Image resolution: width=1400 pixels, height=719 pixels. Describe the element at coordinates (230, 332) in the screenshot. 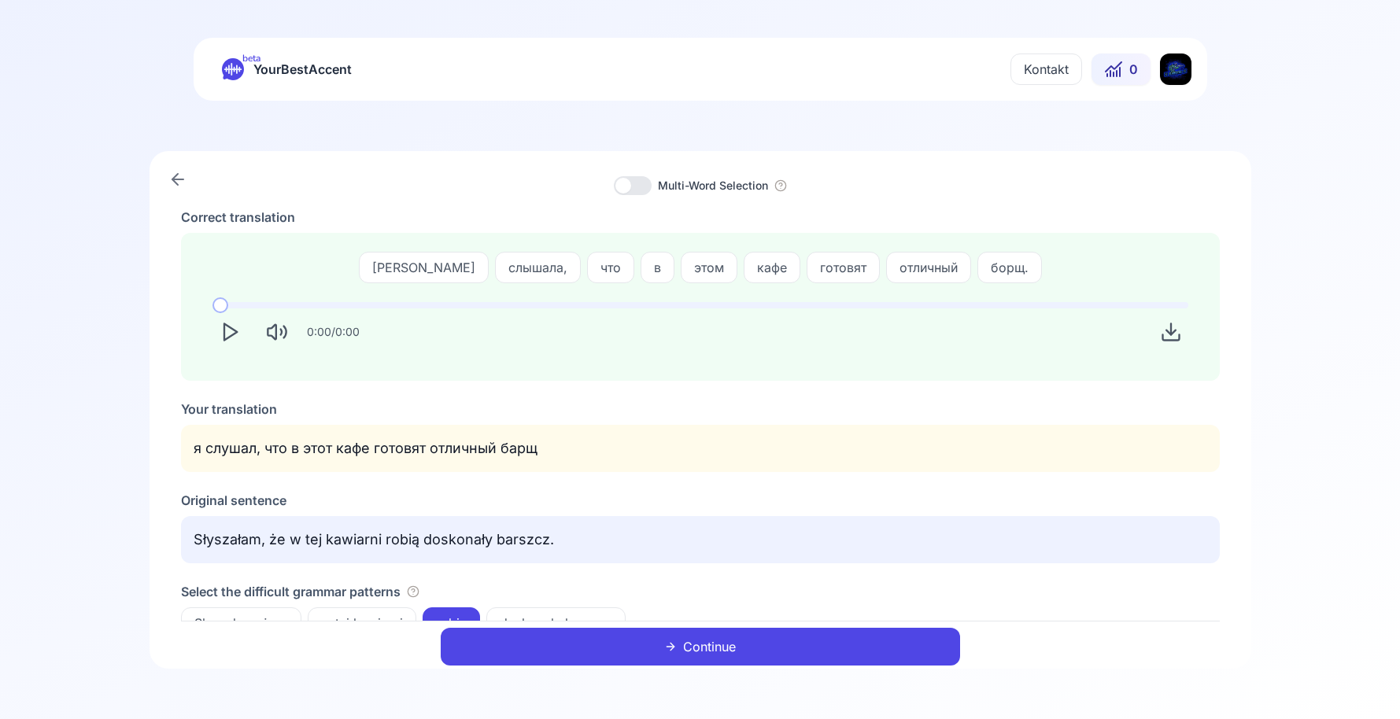

I see `button: Play` at that location.